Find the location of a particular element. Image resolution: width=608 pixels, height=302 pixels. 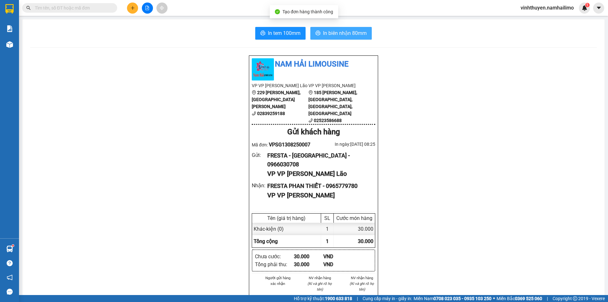

div: SL is located at coordinates (327, 218).